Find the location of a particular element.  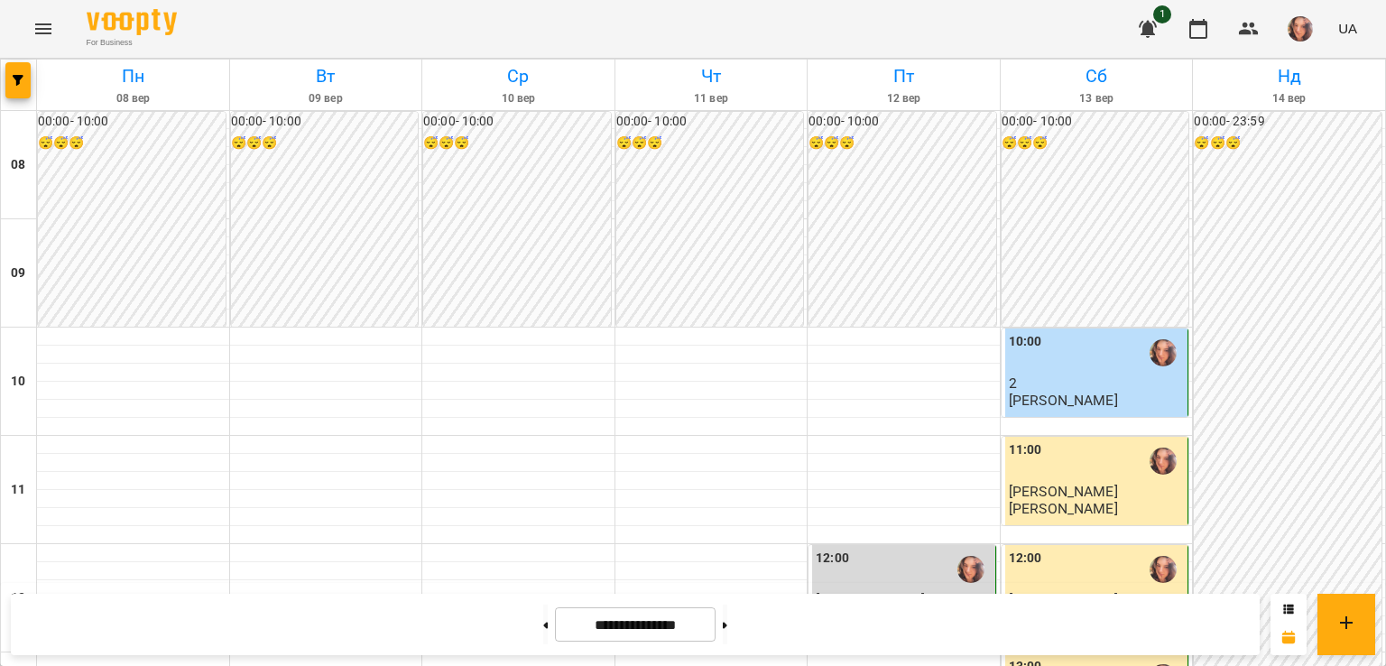

h6: 12 вер is located at coordinates (903, 98).